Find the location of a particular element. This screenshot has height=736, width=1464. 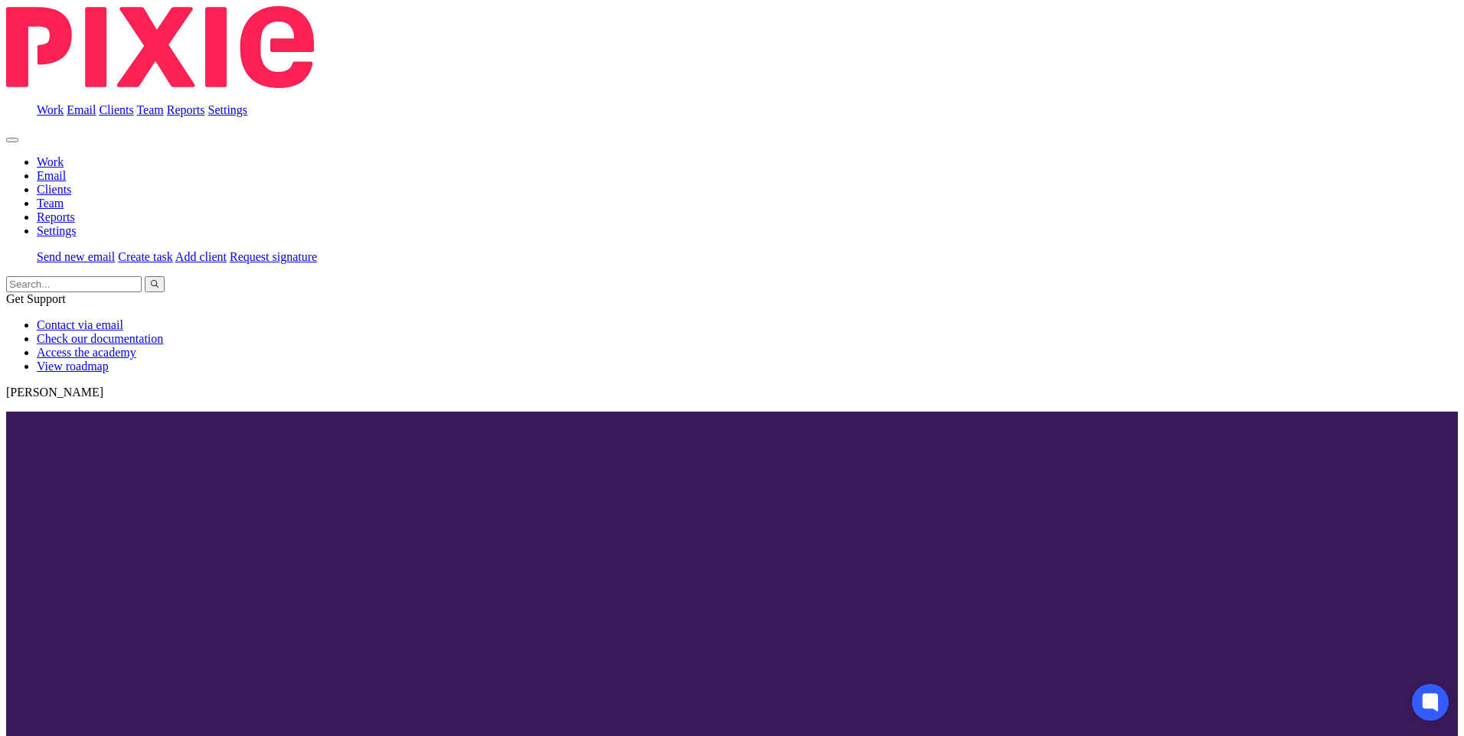

a: Add client is located at coordinates (201, 256).